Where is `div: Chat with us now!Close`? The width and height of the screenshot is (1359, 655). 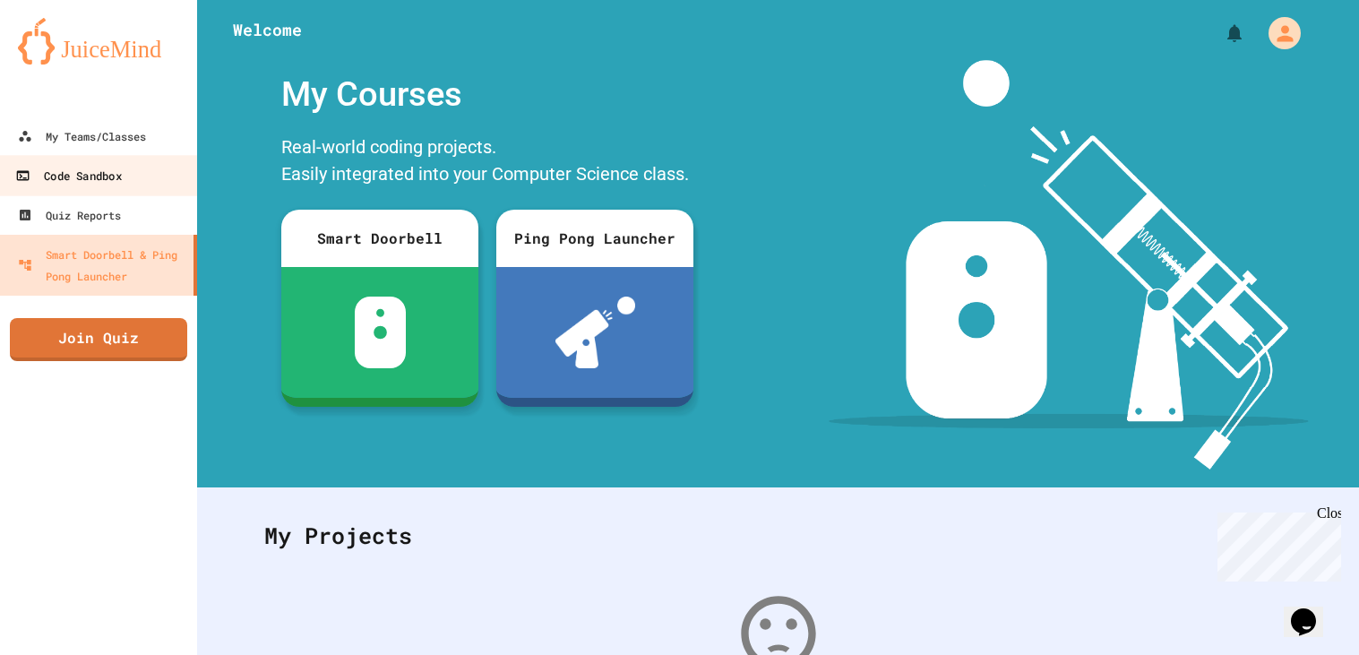
div: Chat with us now!Close is located at coordinates (65, 60).